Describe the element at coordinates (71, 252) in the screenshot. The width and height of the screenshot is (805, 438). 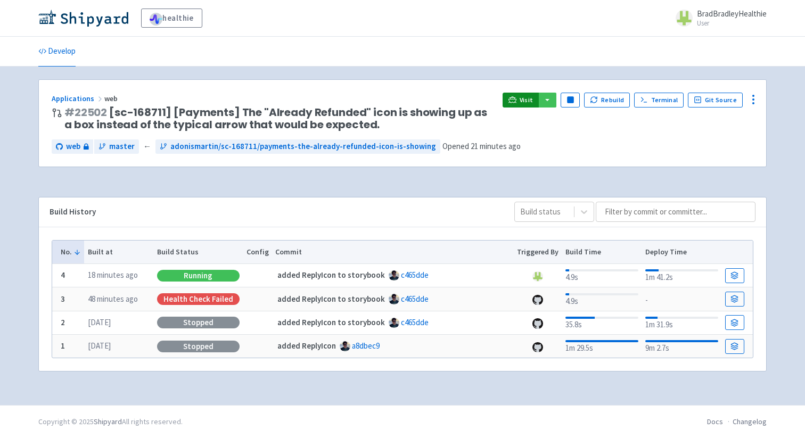
I see `button: No.` at that location.